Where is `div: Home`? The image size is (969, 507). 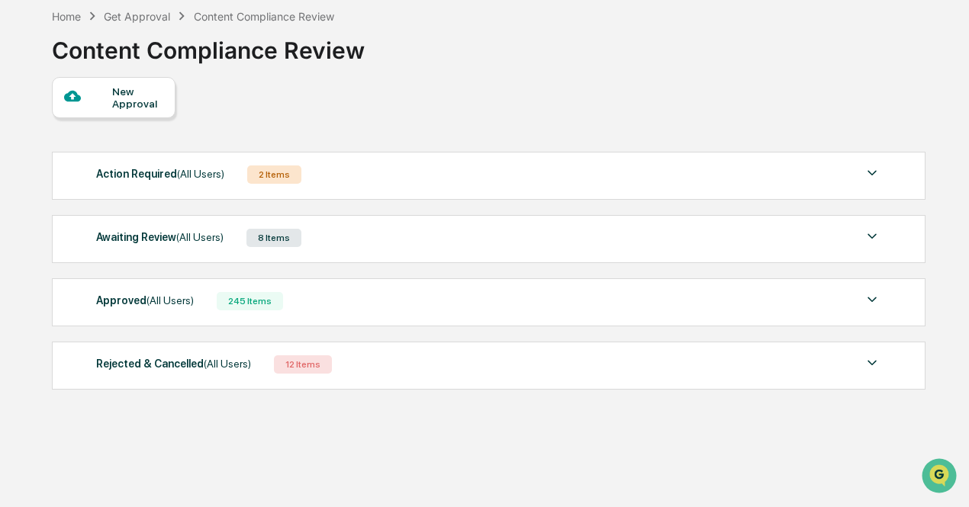
div: Home is located at coordinates (66, 16).